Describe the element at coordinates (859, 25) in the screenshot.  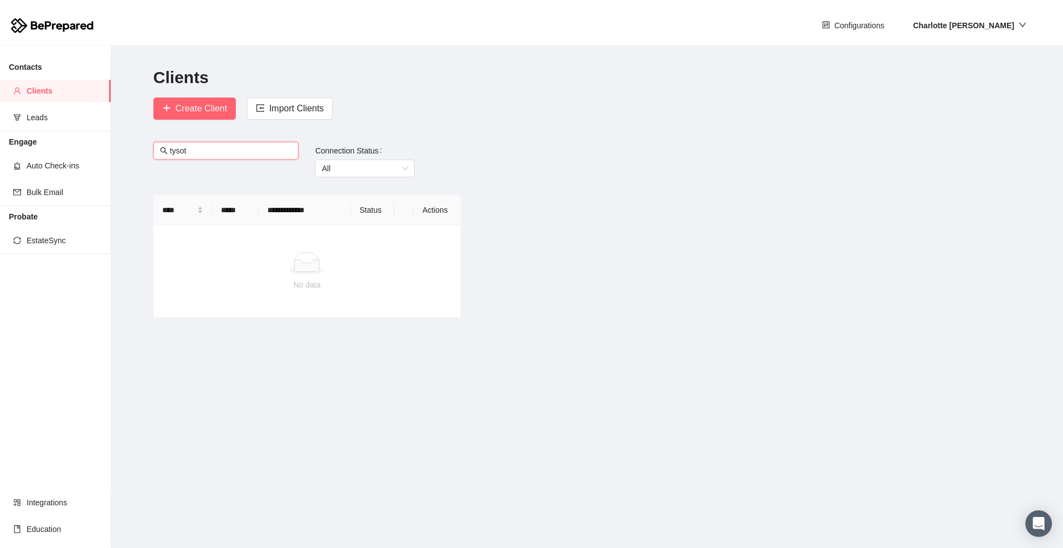
I see `span: Configurations` at that location.